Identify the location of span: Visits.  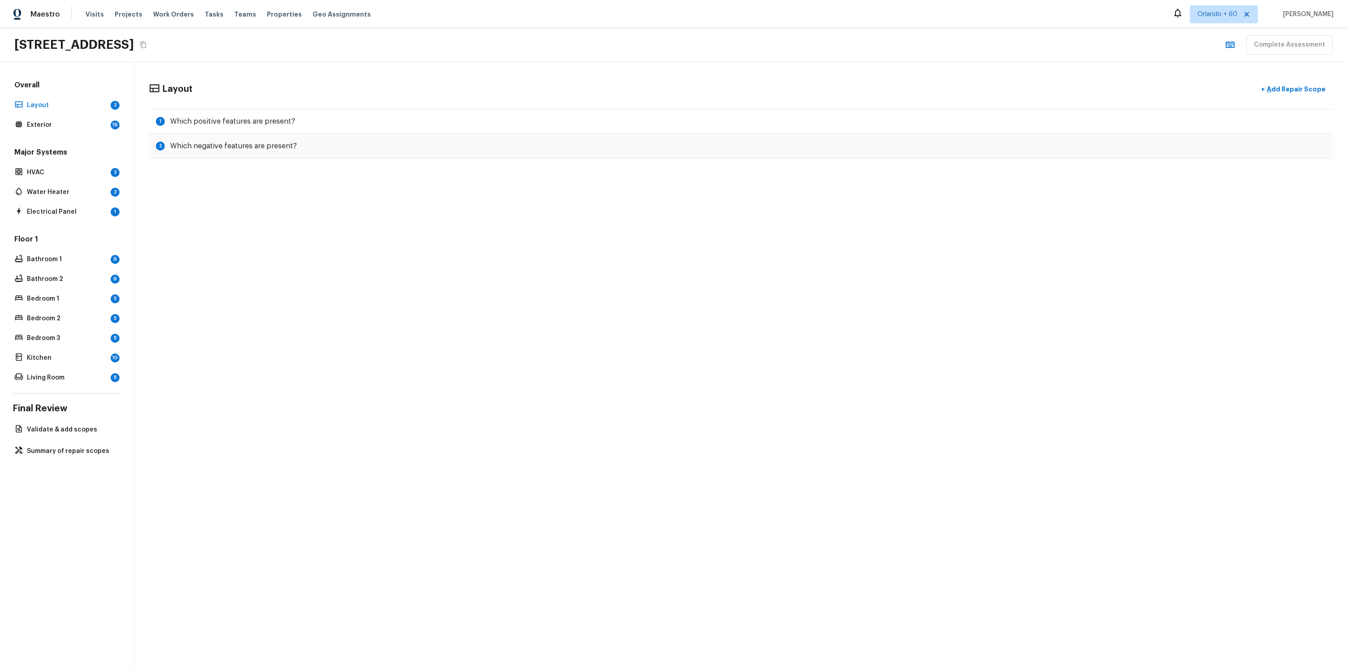
(95, 14).